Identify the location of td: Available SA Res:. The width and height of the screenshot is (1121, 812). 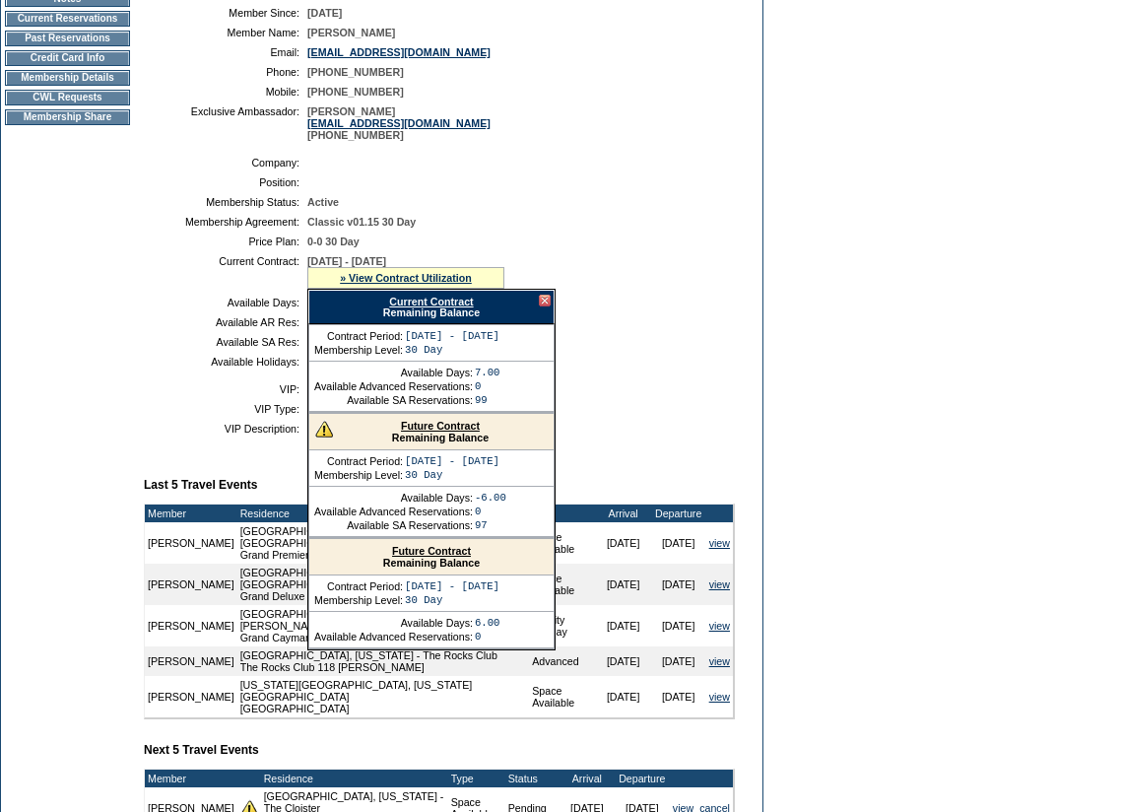
(226, 342).